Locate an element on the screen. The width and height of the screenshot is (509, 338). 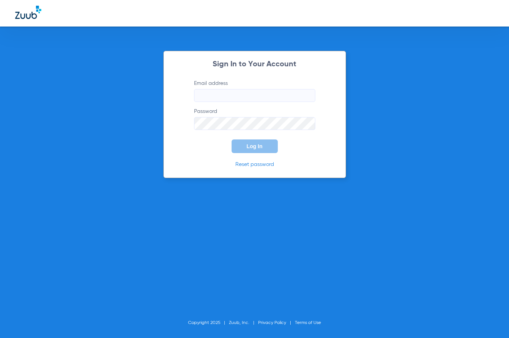
button: Log In is located at coordinates (255, 146).